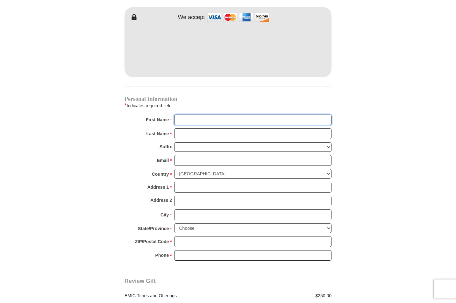 Image resolution: width=456 pixels, height=303 pixels. Describe the element at coordinates (158, 187) in the screenshot. I see `strong: Address 1` at that location.